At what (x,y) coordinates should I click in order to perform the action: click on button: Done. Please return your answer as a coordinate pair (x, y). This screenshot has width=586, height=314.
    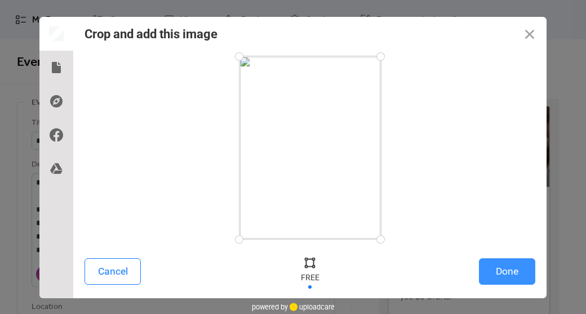
    Looking at the image, I should click on (507, 271).